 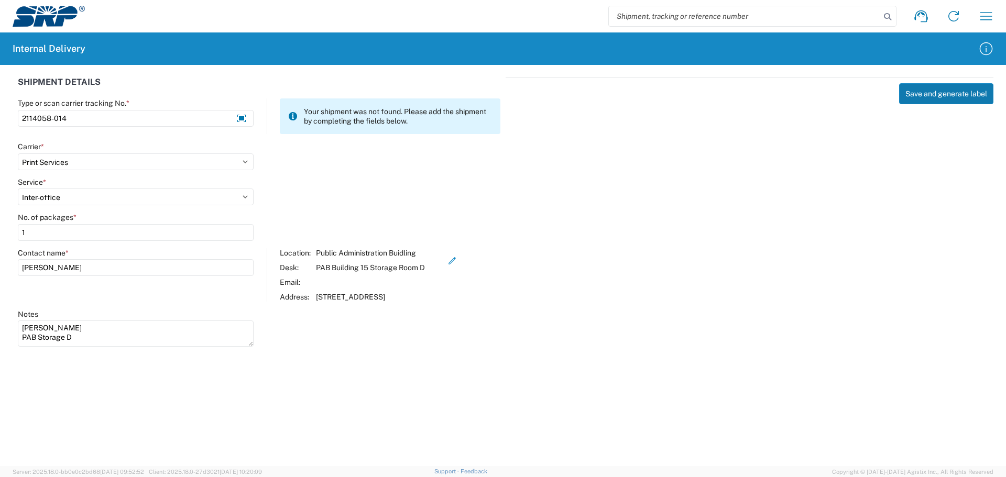 I want to click on label: Contact name, so click(x=43, y=253).